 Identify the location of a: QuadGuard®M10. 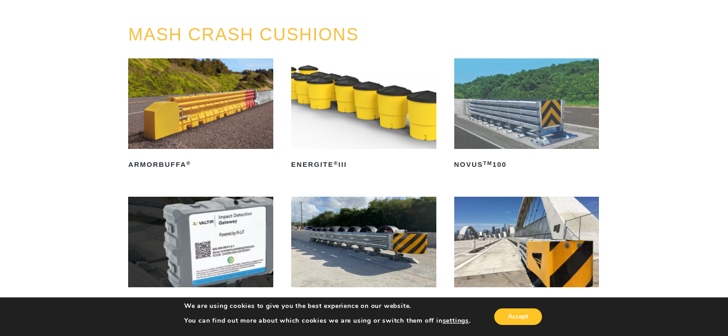
(527, 253).